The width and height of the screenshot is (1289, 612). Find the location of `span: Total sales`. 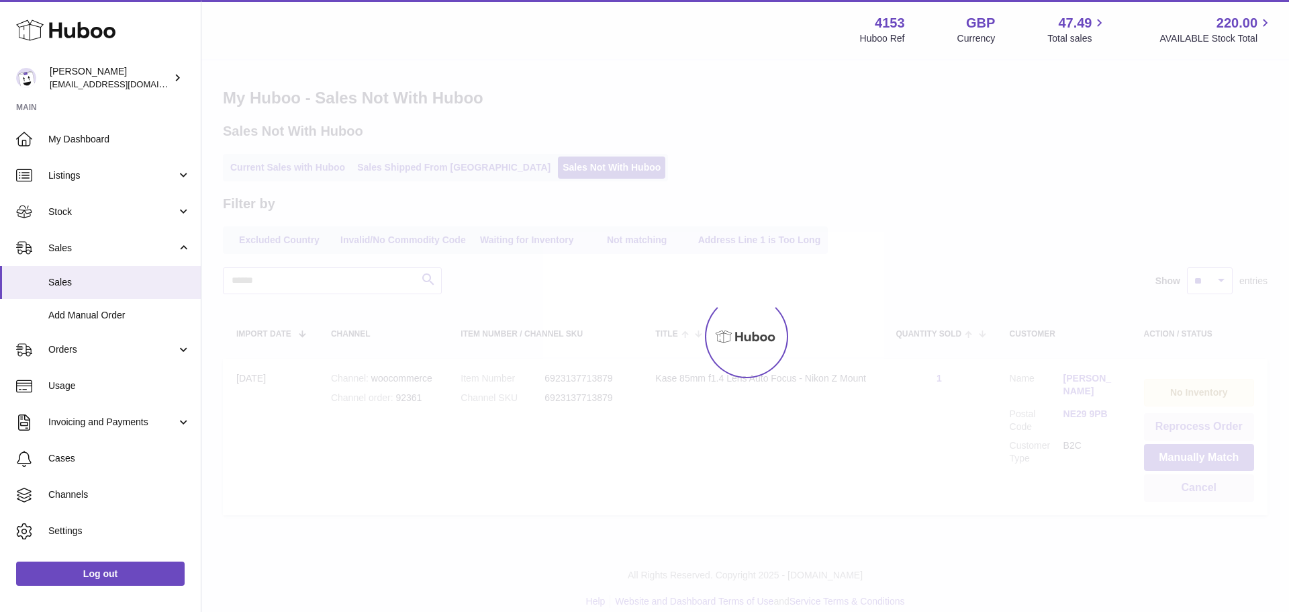

span: Total sales is located at coordinates (1077, 38).